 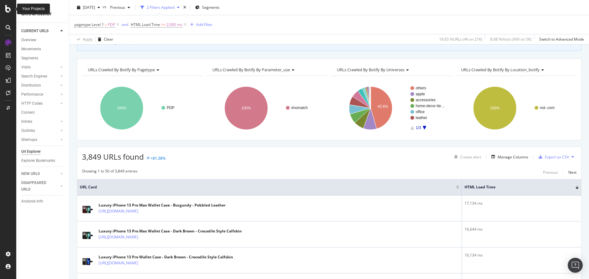 What do you see at coordinates (420, 88) in the screenshot?
I see `text: others` at bounding box center [420, 88].